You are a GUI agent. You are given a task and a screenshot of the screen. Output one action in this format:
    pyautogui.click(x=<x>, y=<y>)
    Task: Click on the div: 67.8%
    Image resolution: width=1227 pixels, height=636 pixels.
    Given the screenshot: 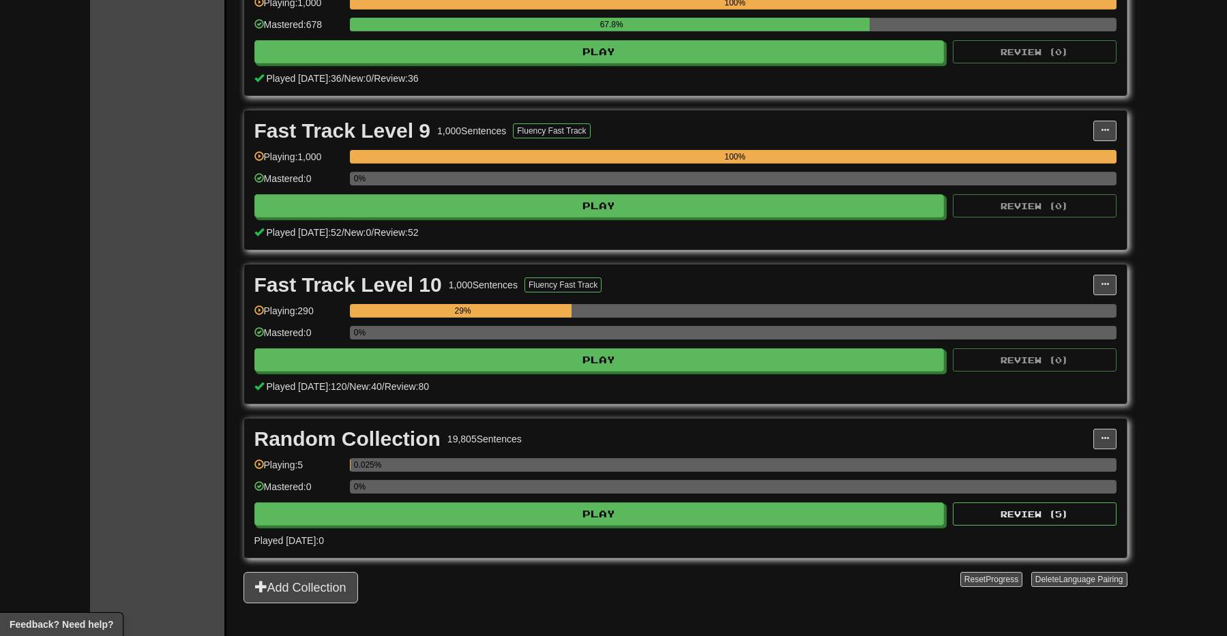 What is the action you would take?
    pyautogui.click(x=612, y=25)
    